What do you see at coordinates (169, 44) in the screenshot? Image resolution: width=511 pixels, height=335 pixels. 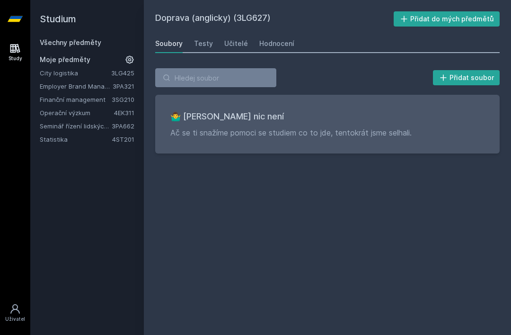 I see `div: Soubory` at bounding box center [169, 44].